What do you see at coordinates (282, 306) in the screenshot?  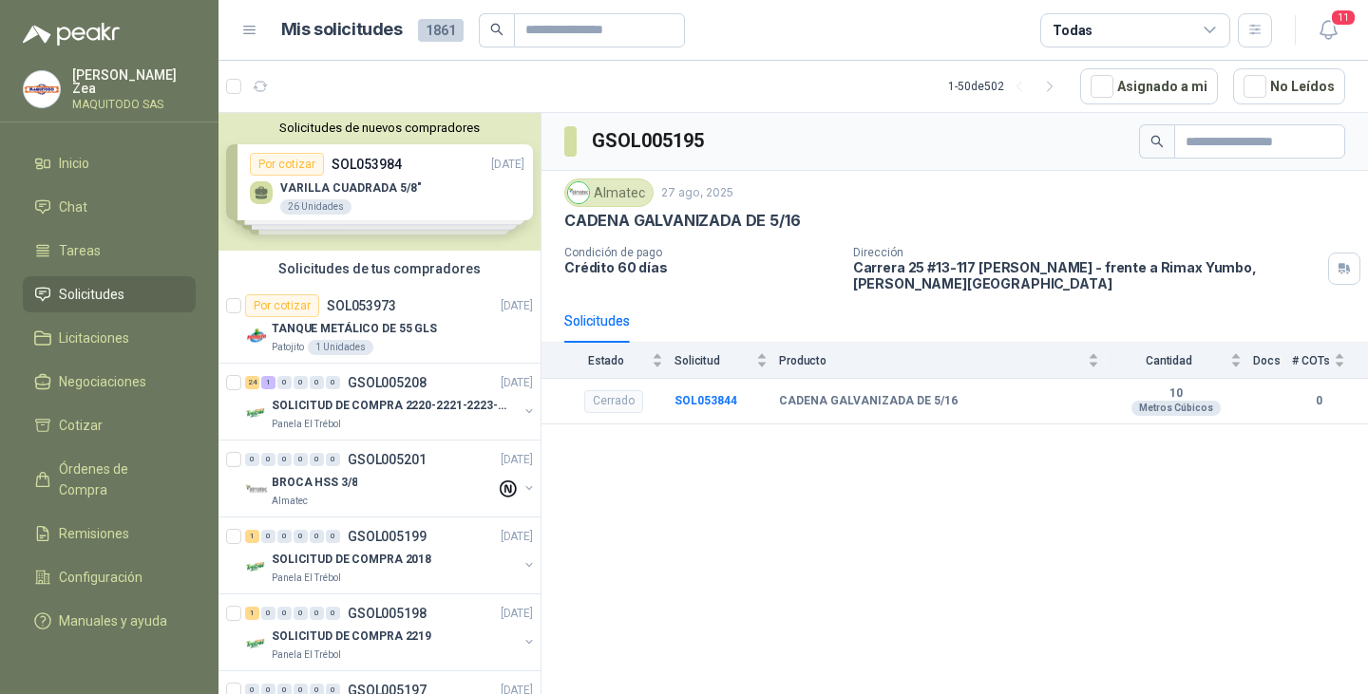 I see `div: Por cotizar` at bounding box center [282, 306].